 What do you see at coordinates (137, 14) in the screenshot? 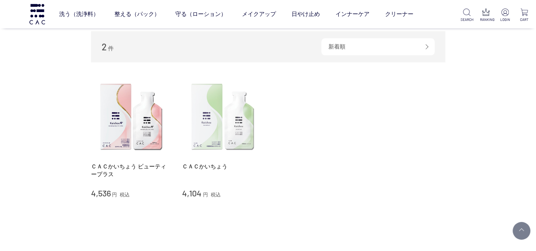
I see `a: 整える（パック）` at bounding box center [137, 14].